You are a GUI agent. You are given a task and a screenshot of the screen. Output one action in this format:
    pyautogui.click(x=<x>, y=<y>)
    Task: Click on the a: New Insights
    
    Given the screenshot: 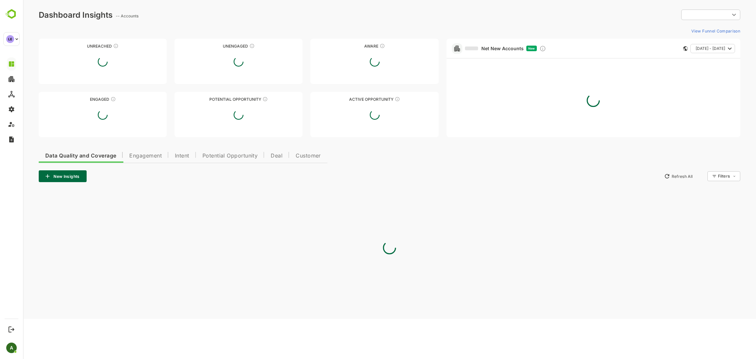 What is the action you would take?
    pyautogui.click(x=40, y=176)
    